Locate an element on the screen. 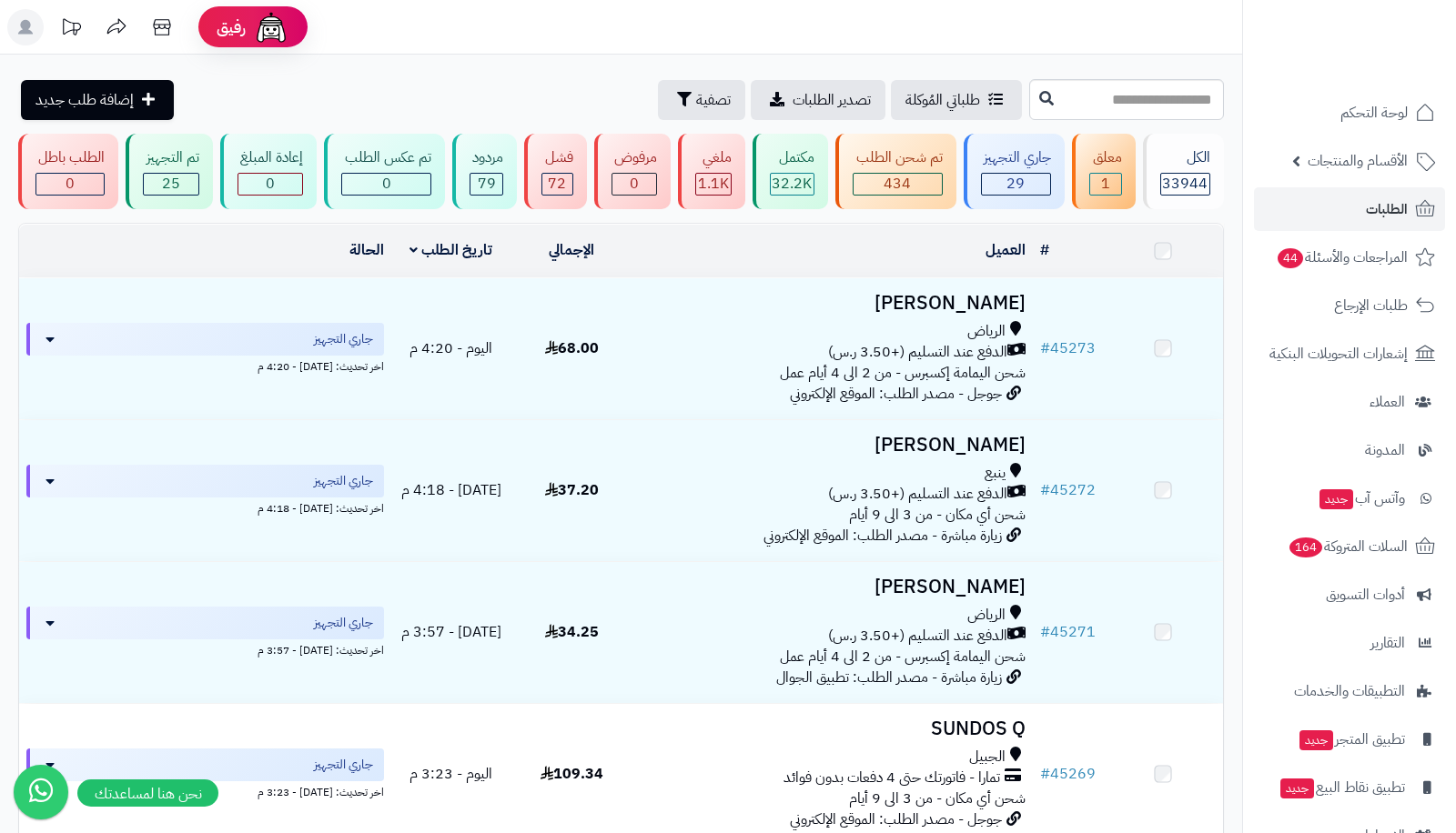 This screenshot has height=833, width=1456. div: 29 is located at coordinates (1015, 183).